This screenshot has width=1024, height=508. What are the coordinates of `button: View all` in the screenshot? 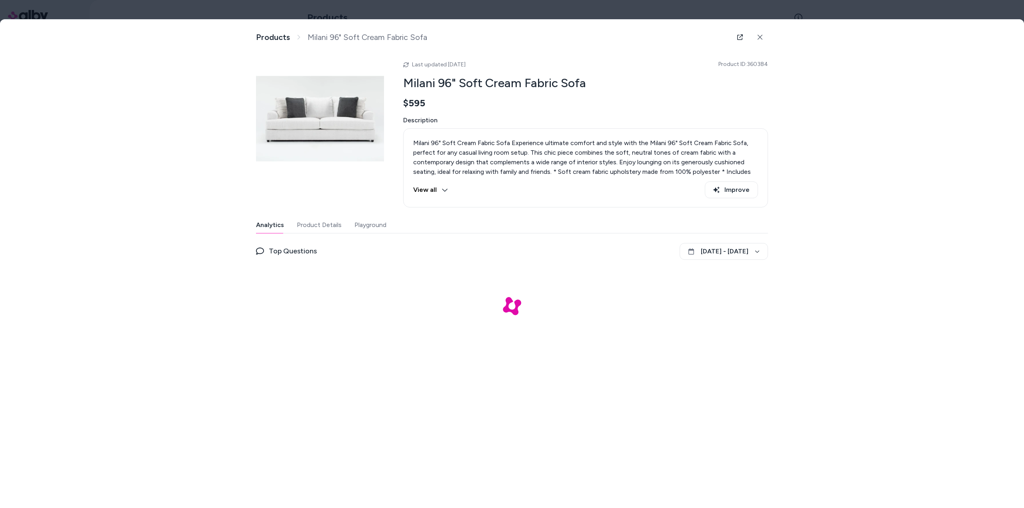 It's located at (430, 190).